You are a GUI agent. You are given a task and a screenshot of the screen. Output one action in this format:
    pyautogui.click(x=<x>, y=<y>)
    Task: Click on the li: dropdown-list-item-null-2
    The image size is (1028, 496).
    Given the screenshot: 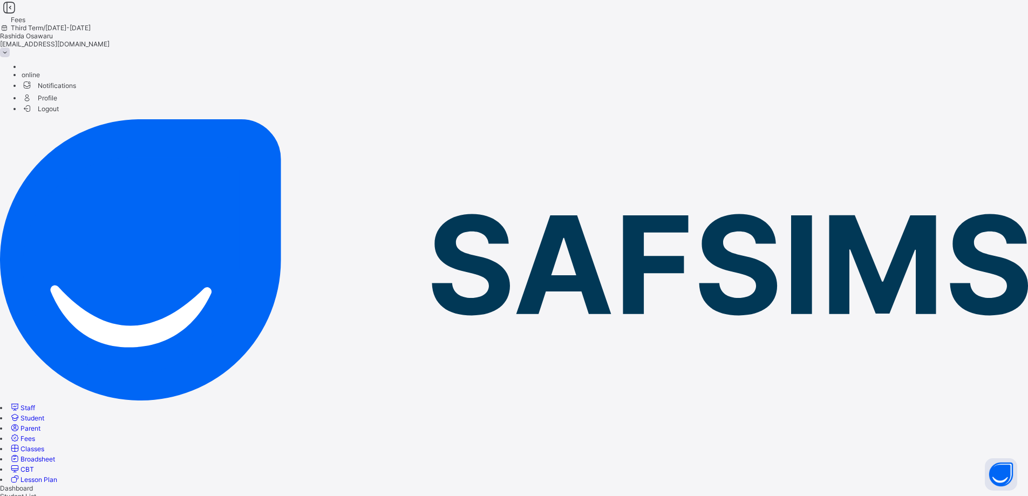 What is the action you would take?
    pyautogui.click(x=524, y=74)
    